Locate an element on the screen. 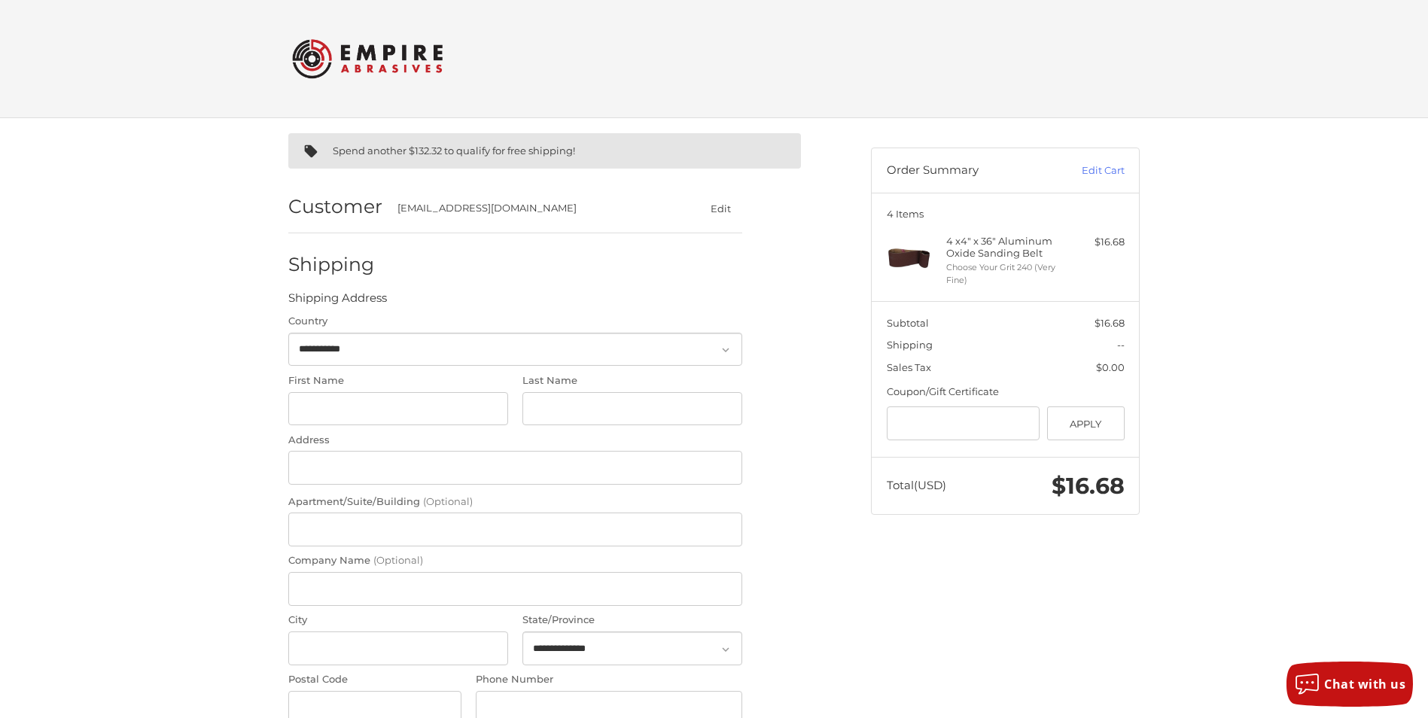  span: Spend another $132.32 to qualify for free shipping! is located at coordinates (454, 151).